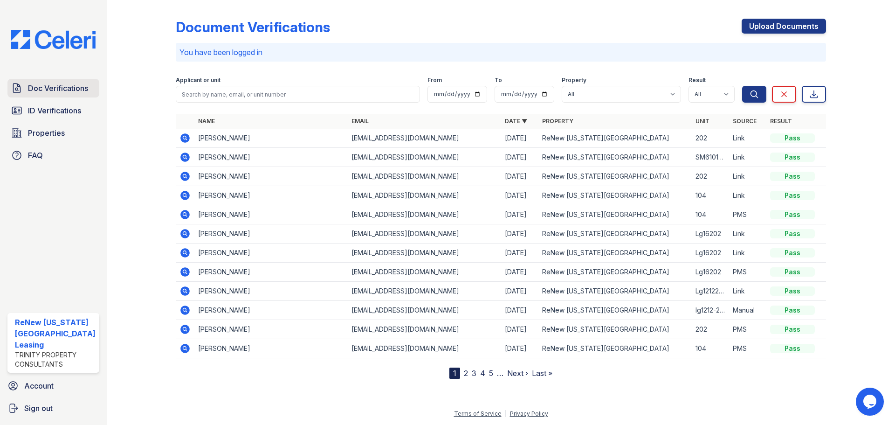 The image size is (895, 425). What do you see at coordinates (784, 26) in the screenshot?
I see `a: Upload Documents` at bounding box center [784, 26].